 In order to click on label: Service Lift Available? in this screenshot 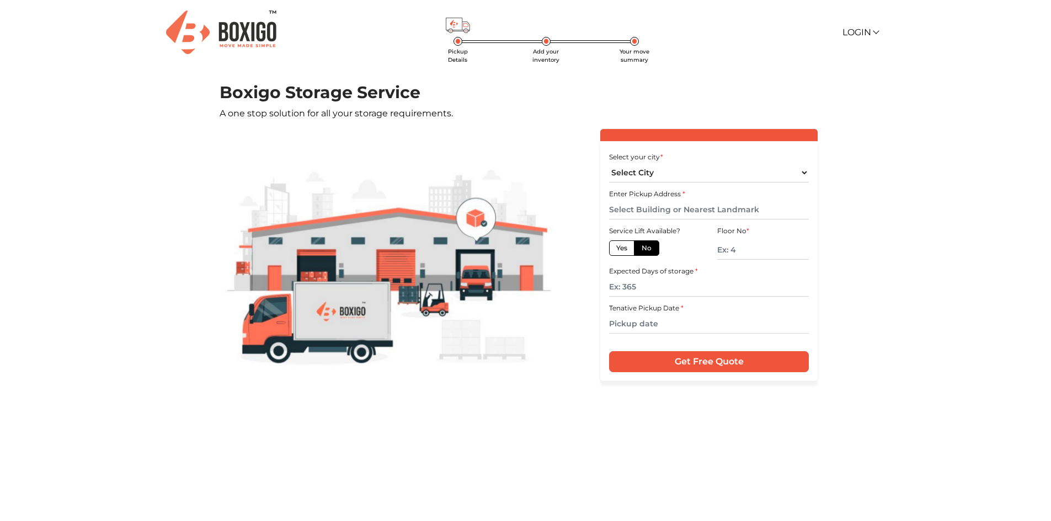, I will do `click(645, 231)`.